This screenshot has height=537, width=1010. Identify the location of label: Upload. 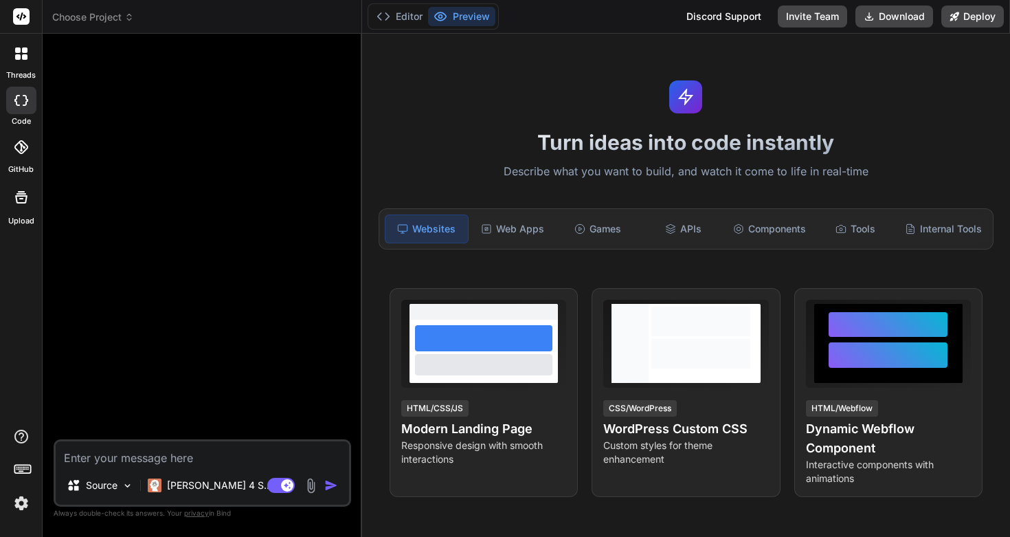
(21, 221).